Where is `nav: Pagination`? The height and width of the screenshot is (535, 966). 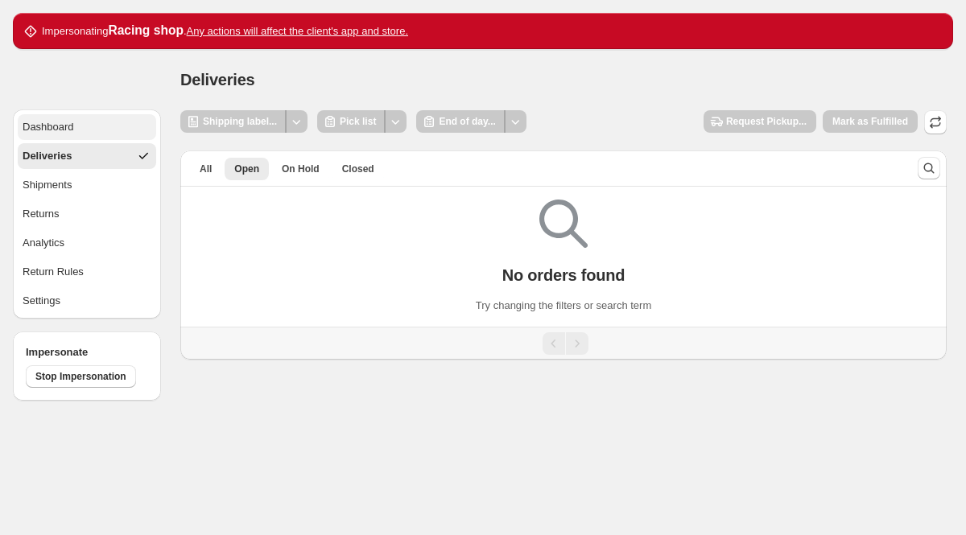
nav: Pagination is located at coordinates (563, 343).